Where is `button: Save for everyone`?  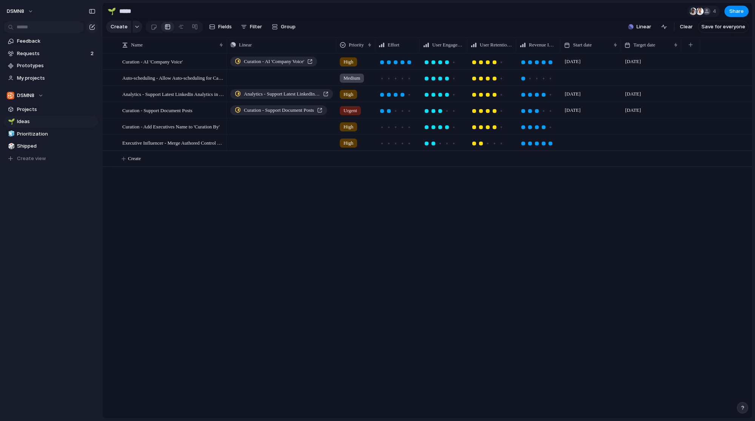 button: Save for everyone is located at coordinates (723, 27).